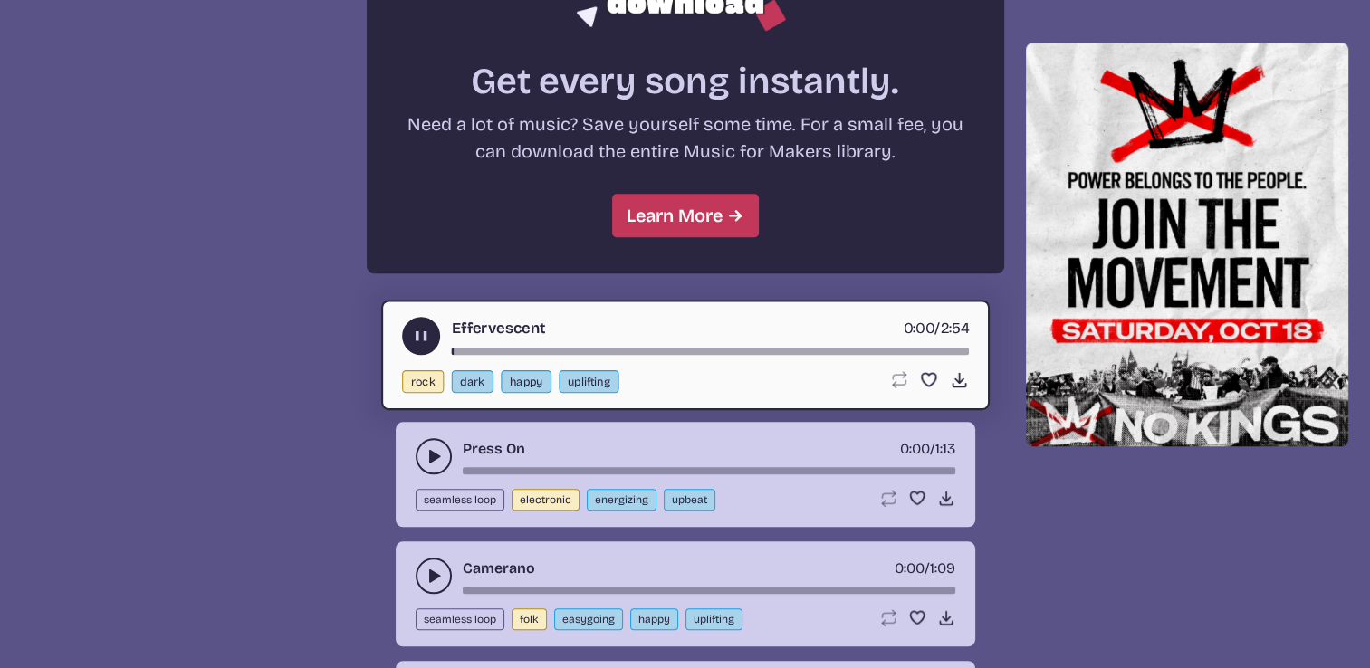 Image resolution: width=1370 pixels, height=668 pixels. I want to click on span: 2:54, so click(955, 328).